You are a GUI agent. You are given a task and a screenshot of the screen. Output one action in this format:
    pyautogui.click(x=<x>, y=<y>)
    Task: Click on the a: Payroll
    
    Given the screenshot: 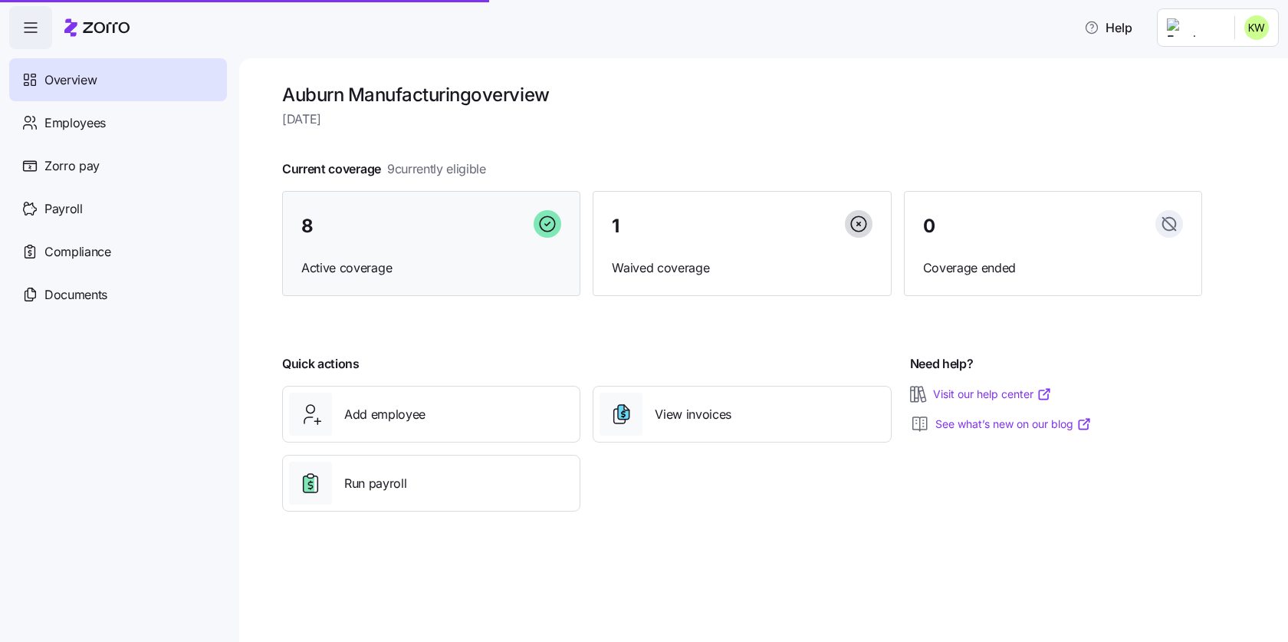 What is the action you would take?
    pyautogui.click(x=118, y=209)
    